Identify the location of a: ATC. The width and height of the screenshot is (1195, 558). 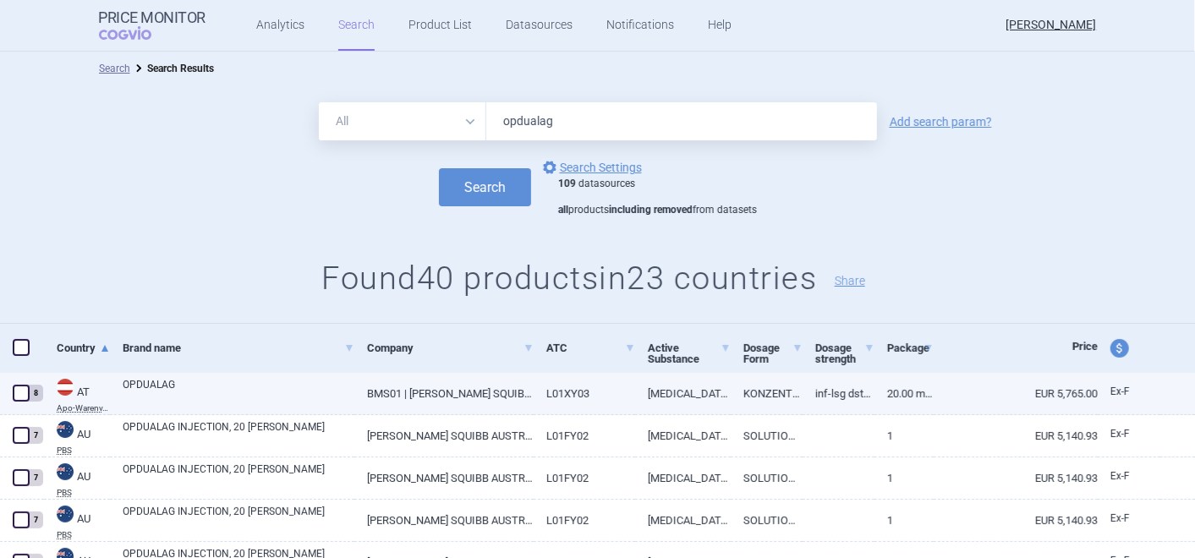
(590, 348).